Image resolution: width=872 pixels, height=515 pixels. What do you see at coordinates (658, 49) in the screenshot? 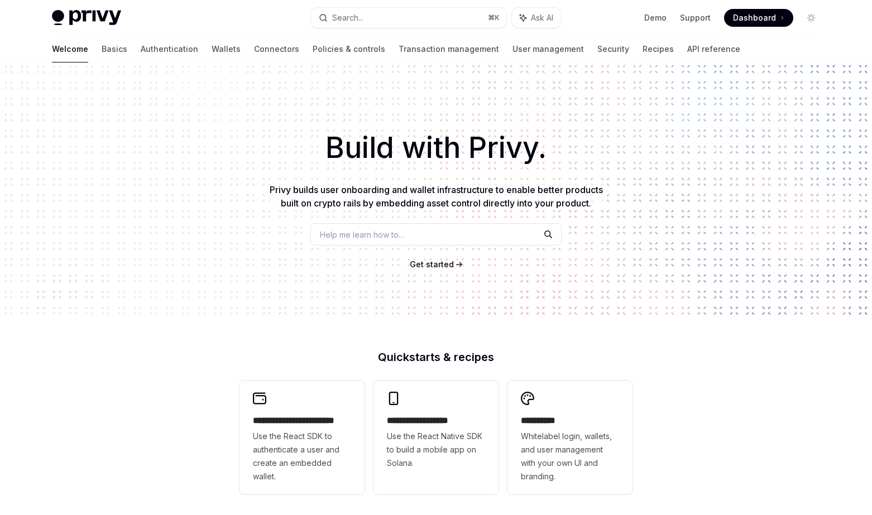
I see `a: Recipes` at bounding box center [658, 49].